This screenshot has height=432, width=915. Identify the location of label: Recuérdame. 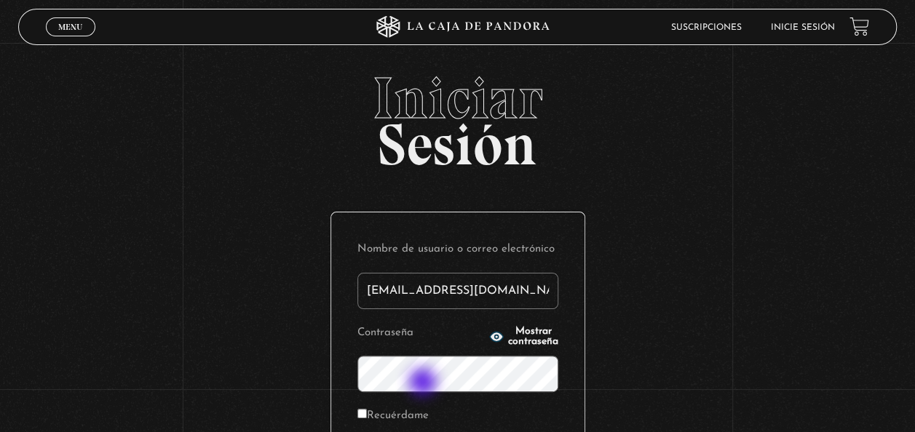
(393, 416).